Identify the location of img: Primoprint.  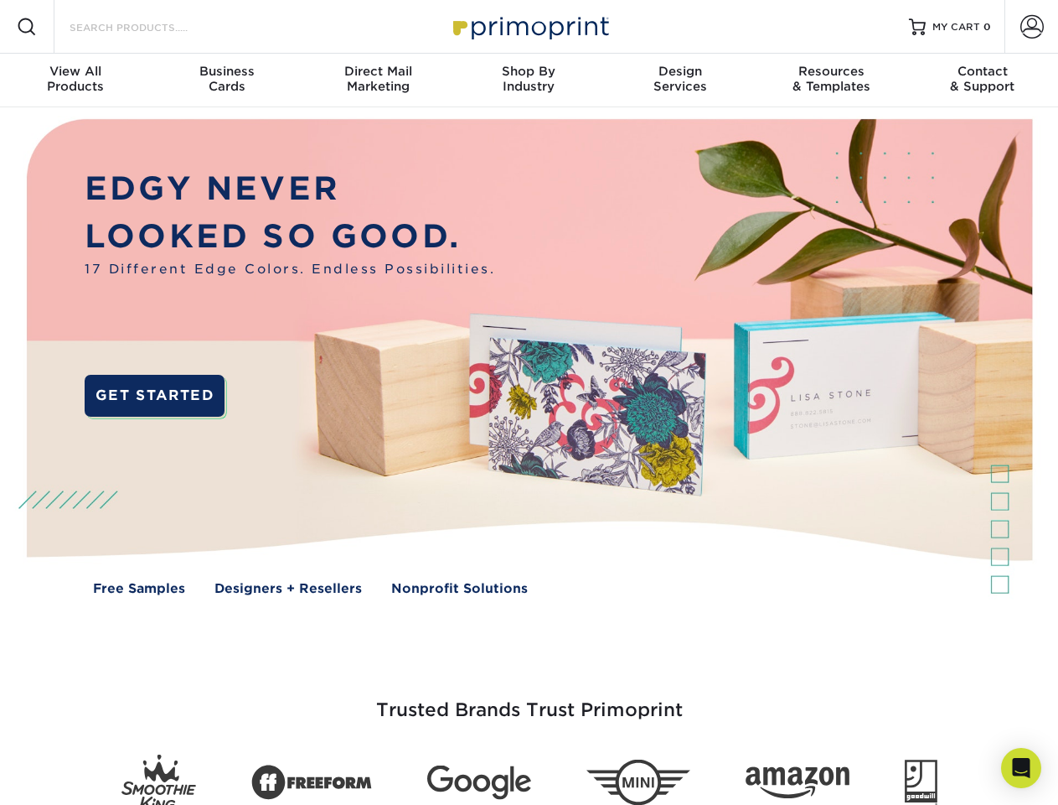
(530, 26).